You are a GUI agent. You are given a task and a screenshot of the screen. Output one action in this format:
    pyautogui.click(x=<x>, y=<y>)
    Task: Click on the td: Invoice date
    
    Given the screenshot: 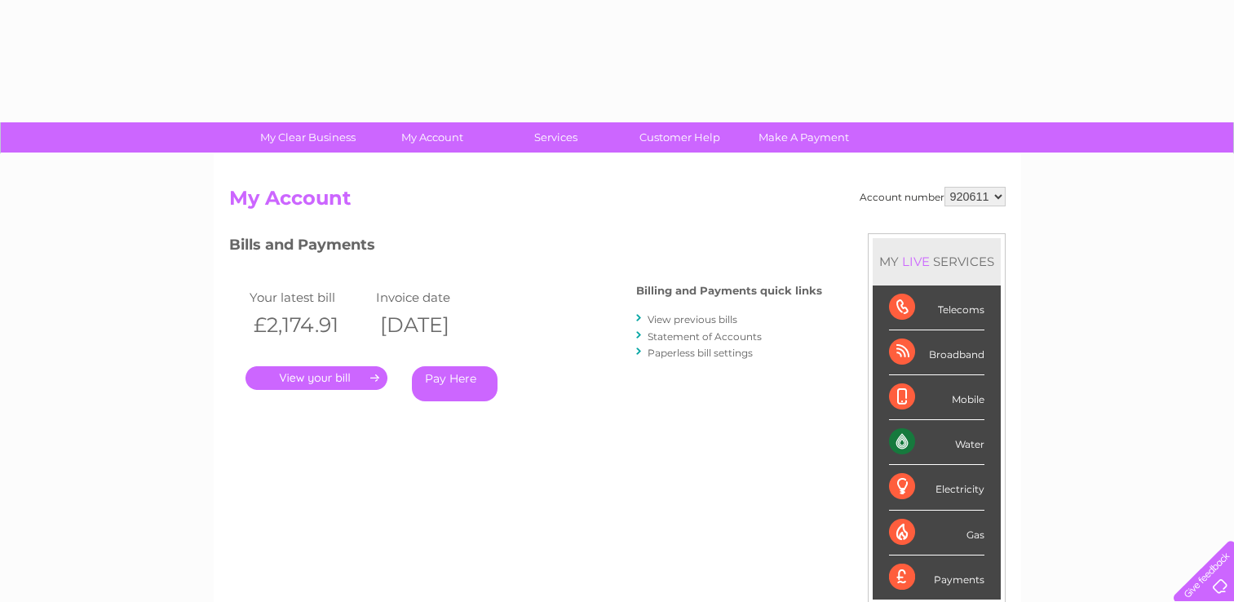 What is the action you would take?
    pyautogui.click(x=435, y=297)
    